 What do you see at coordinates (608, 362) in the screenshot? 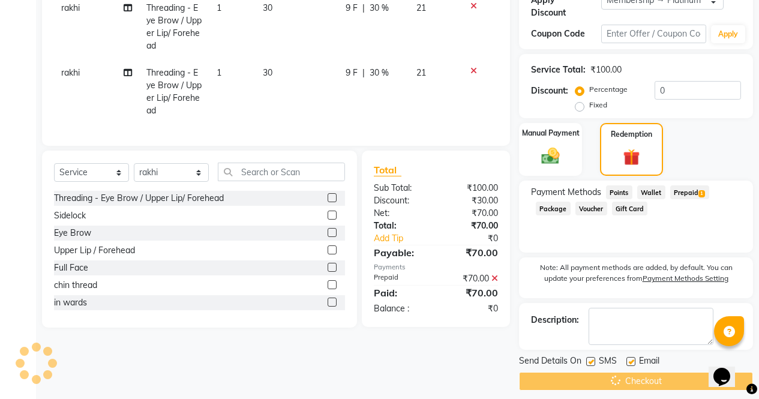
I see `span: SMS` at bounding box center [608, 362].